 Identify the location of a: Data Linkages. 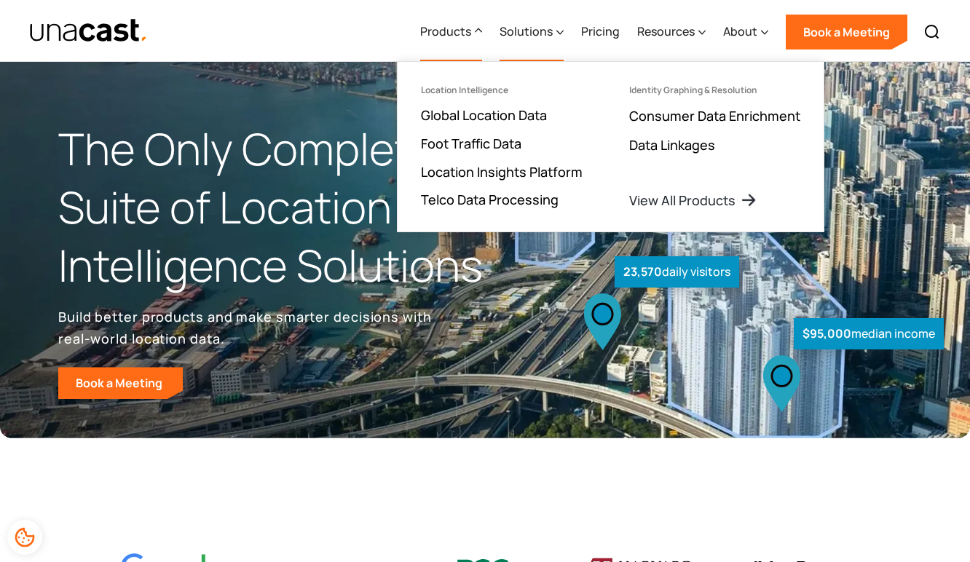
(672, 145).